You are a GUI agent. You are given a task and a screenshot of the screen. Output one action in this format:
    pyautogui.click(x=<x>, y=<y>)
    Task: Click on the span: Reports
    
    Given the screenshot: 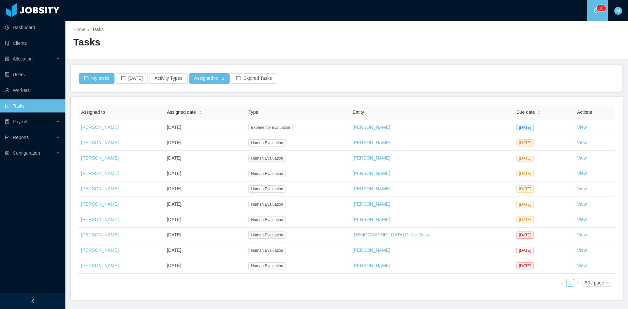 What is the action you would take?
    pyautogui.click(x=21, y=137)
    